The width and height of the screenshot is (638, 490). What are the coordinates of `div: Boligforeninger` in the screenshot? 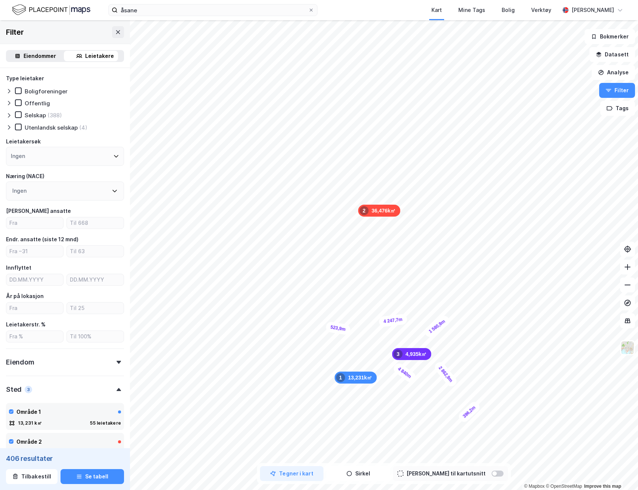 It's located at (46, 91).